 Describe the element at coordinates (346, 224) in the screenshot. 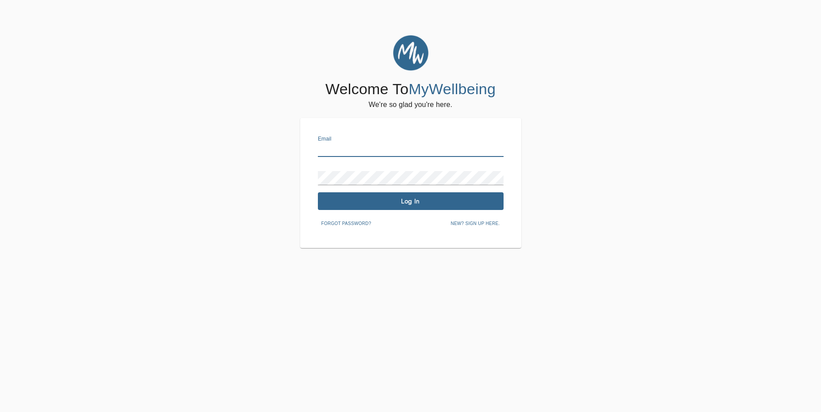

I see `span: Forgot password?` at that location.